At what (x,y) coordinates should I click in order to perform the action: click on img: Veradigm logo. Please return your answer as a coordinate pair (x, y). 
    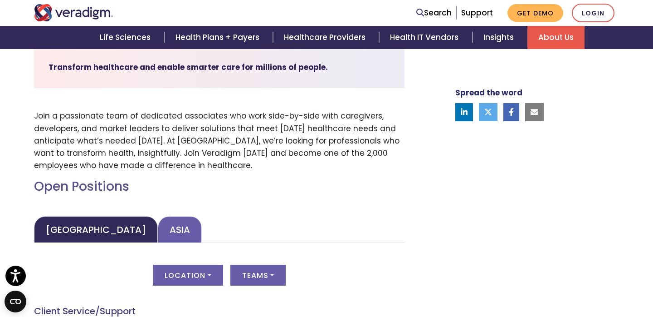
    Looking at the image, I should click on (74, 13).